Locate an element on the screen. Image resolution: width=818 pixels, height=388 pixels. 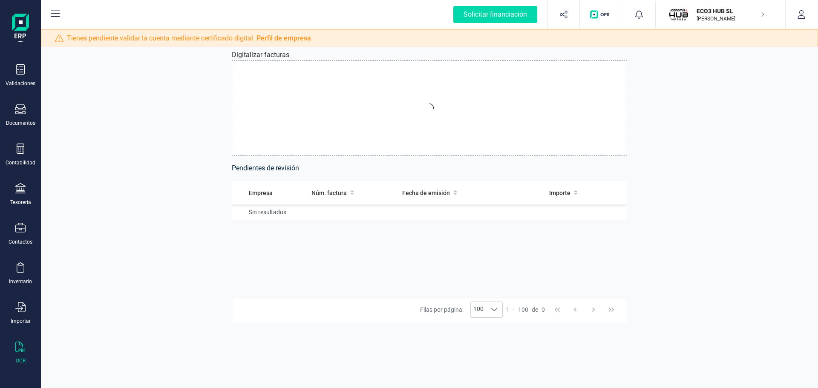
div: Tesorería is located at coordinates (20, 202).